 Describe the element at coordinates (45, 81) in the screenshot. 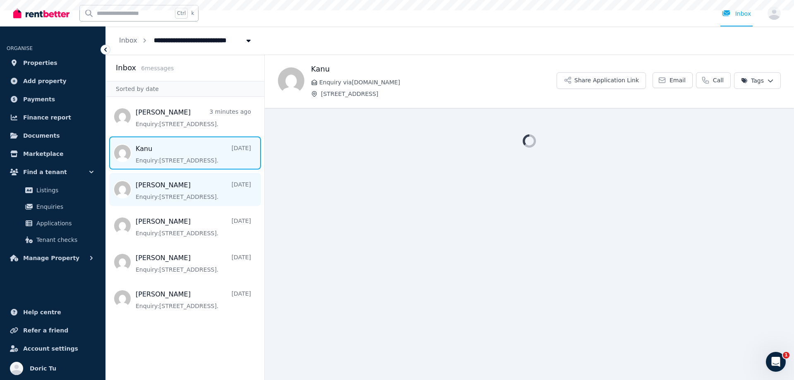

I see `span: Add property` at that location.